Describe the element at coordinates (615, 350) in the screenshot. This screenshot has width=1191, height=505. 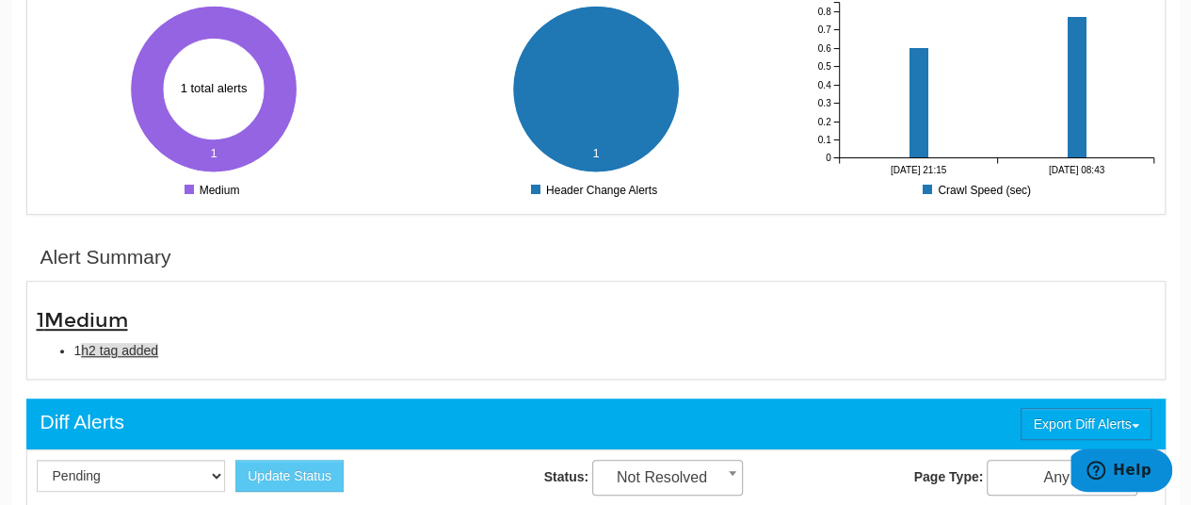
I see `li: 1` at that location.